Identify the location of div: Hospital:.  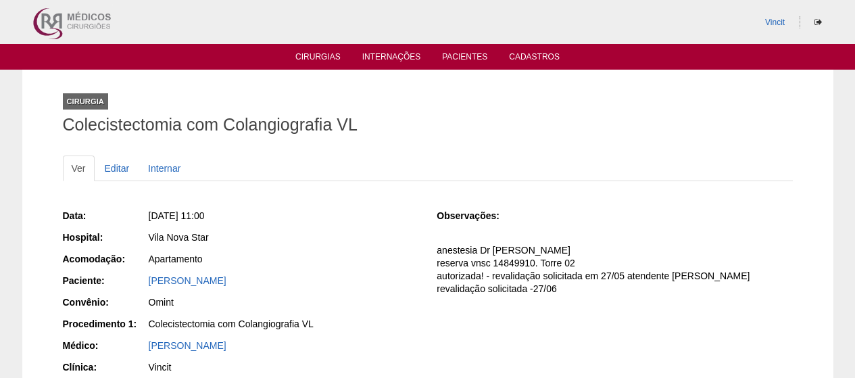
(105, 237).